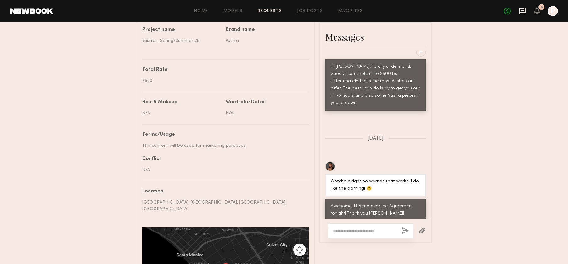 This screenshot has width=568, height=264. I want to click on a: P, so click(553, 11).